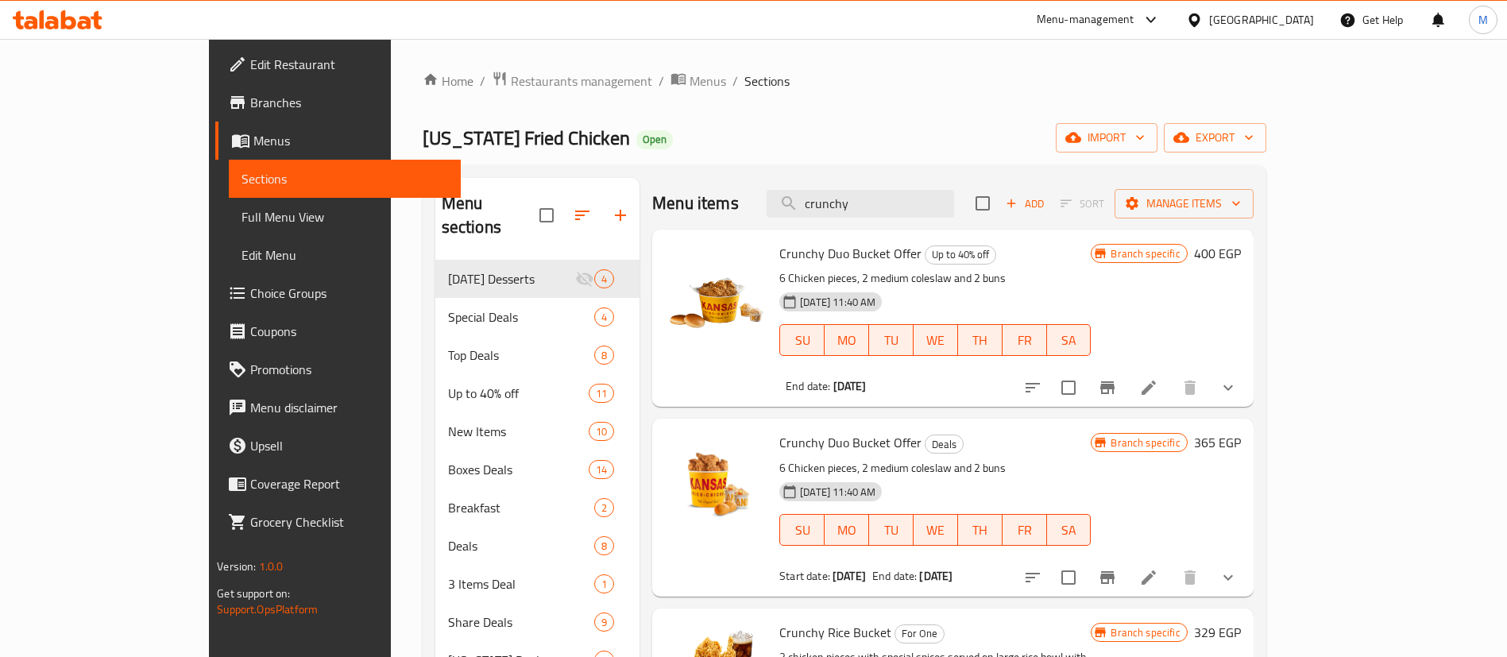  What do you see at coordinates (338, 64) in the screenshot?
I see `a: Edit Restaurant` at bounding box center [338, 64].